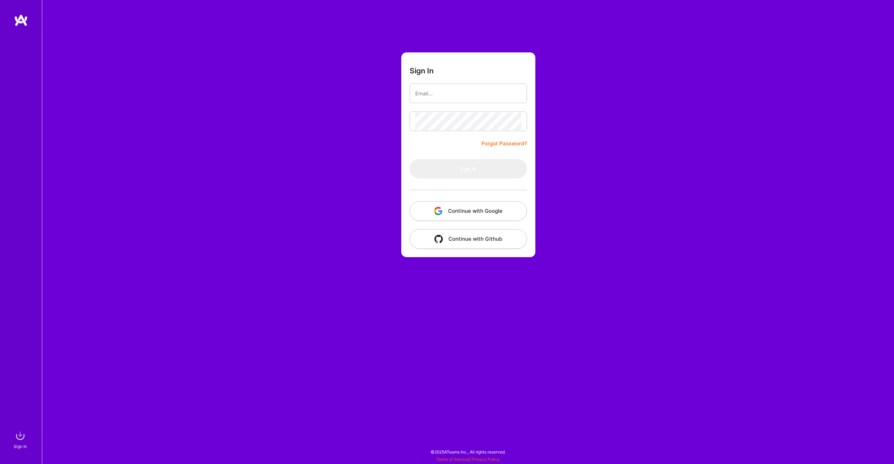 The image size is (894, 464). I want to click on img: logo, so click(21, 20).